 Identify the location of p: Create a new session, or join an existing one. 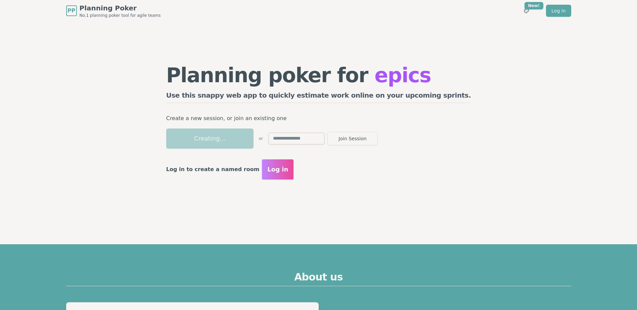
(318, 118).